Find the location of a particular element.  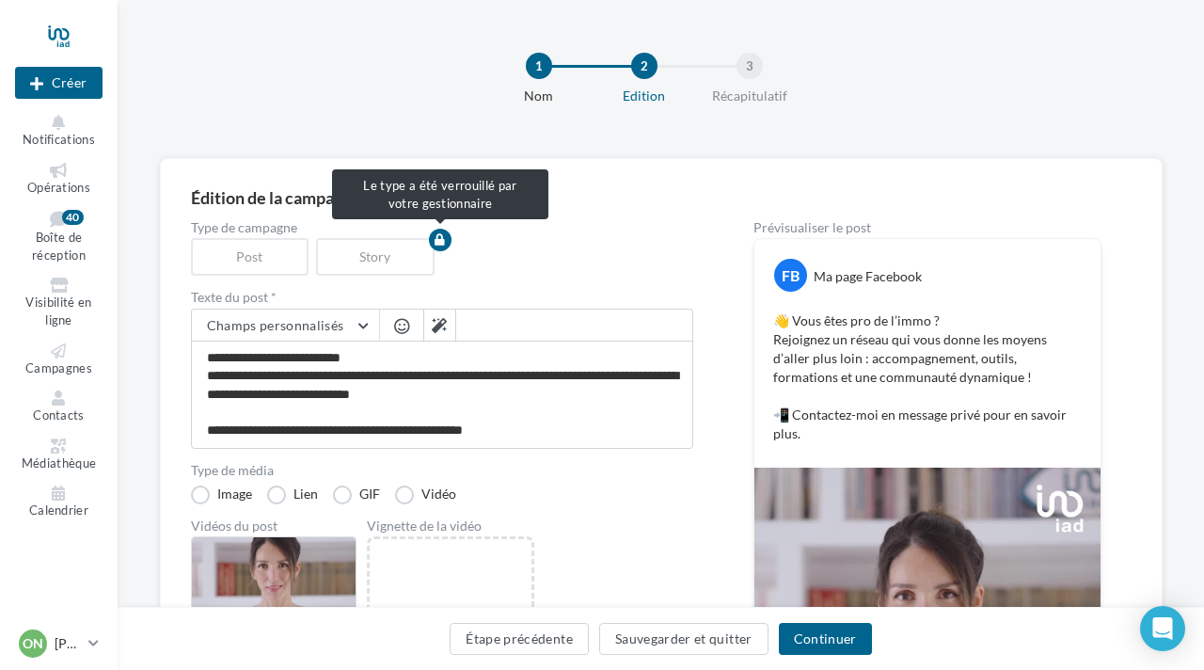

span: Contacts is located at coordinates (58, 415).